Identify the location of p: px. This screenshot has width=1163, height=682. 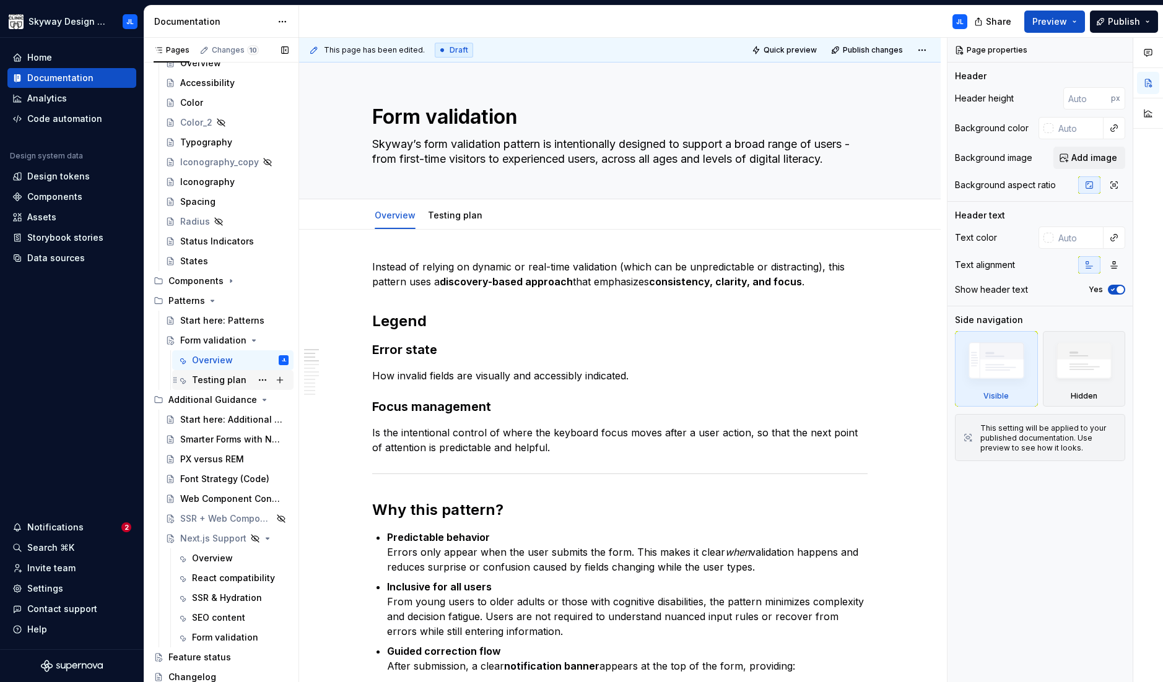
(1115, 98).